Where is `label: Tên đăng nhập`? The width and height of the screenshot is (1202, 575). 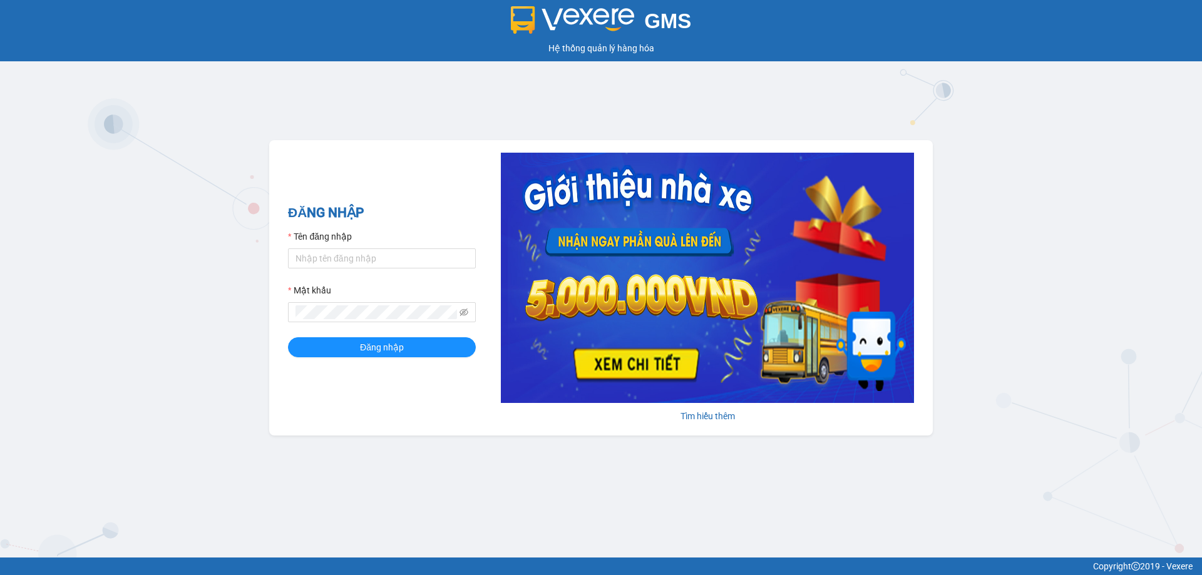 label: Tên đăng nhập is located at coordinates (320, 237).